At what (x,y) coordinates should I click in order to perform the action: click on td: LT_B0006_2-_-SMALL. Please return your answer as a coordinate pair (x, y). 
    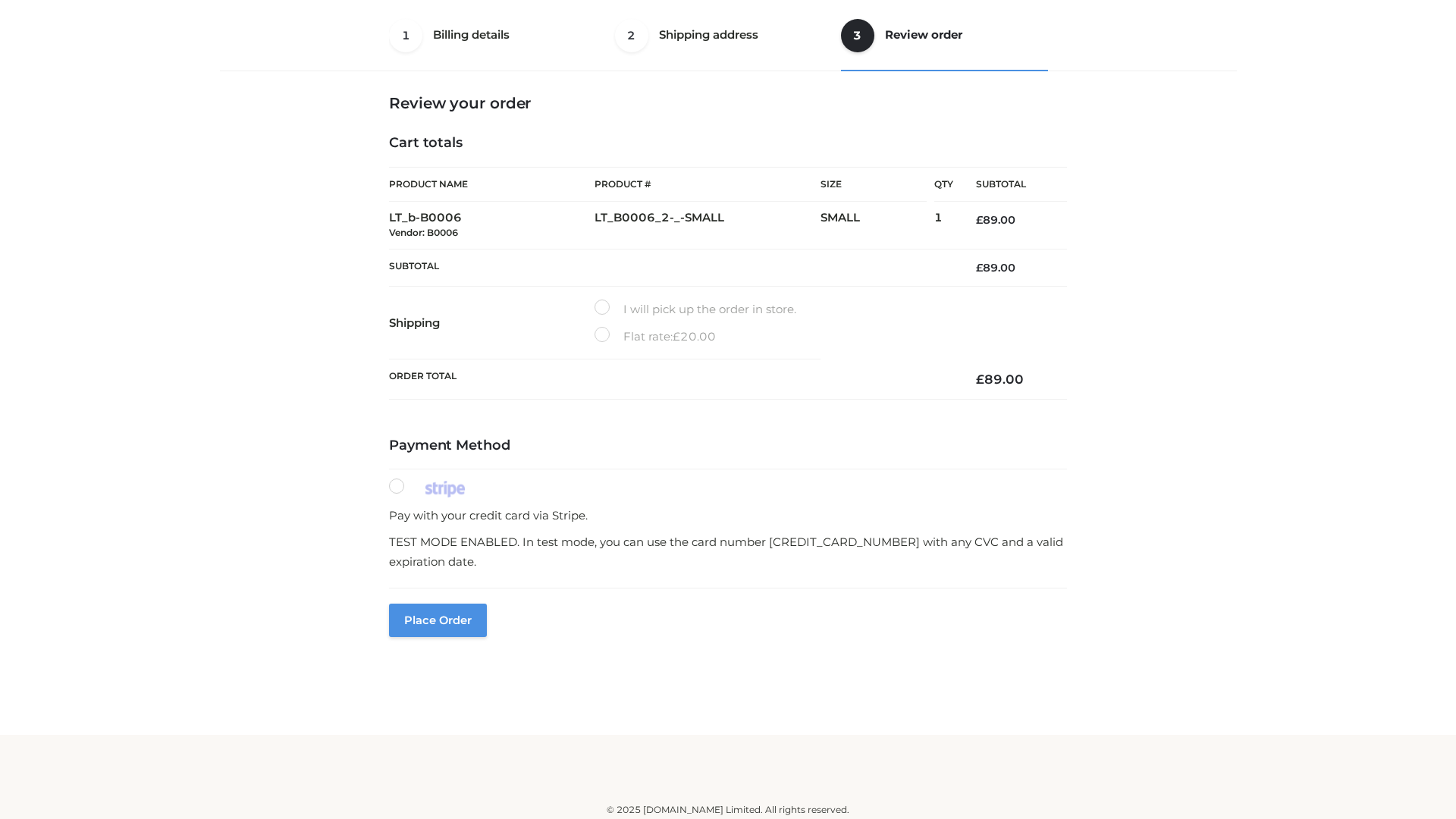
    Looking at the image, I should click on (708, 225).